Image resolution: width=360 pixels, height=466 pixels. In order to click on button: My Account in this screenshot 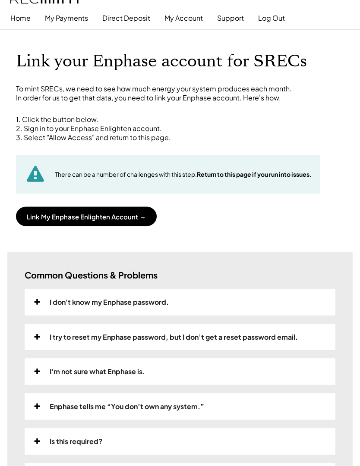, I will do `click(183, 18)`.